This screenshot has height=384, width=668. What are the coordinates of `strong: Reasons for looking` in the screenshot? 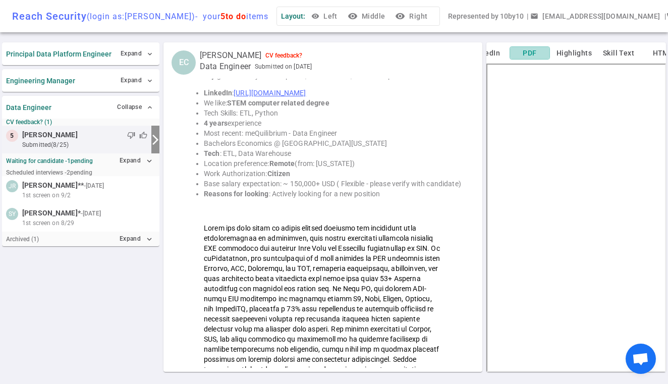 It's located at (236, 194).